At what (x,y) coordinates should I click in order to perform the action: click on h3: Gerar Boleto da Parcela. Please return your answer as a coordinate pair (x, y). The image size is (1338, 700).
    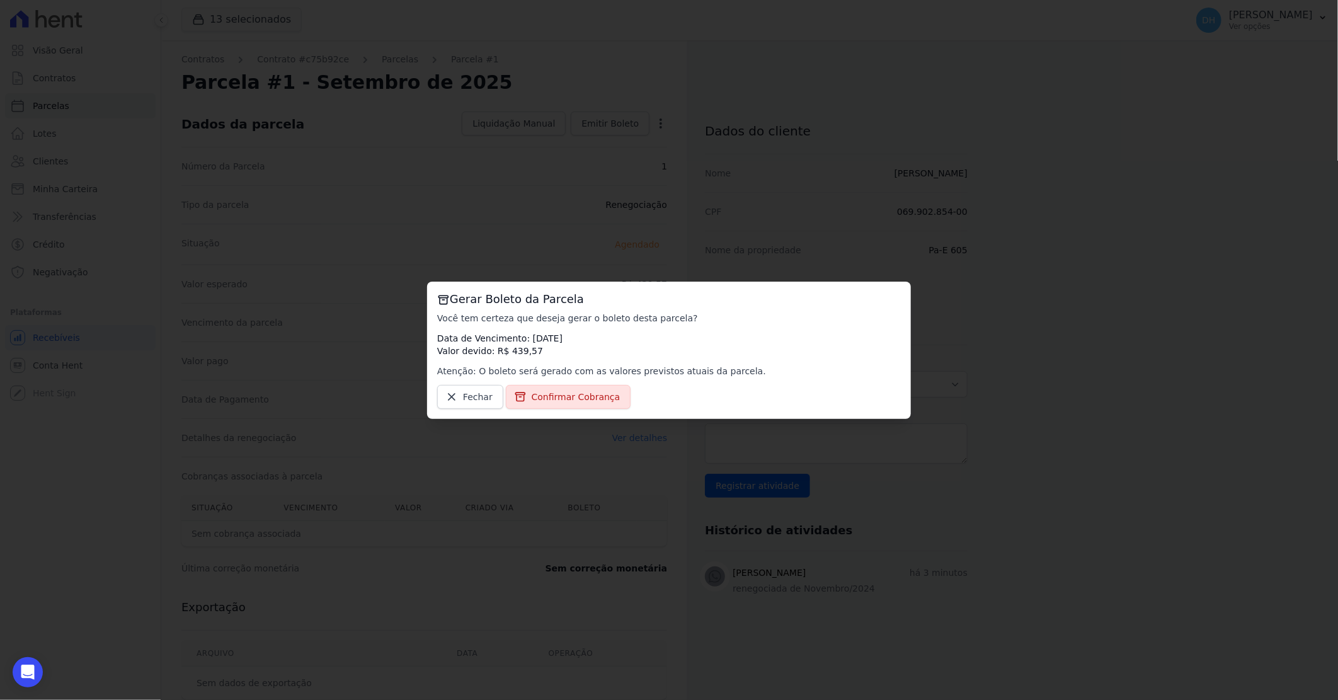
    Looking at the image, I should click on (669, 299).